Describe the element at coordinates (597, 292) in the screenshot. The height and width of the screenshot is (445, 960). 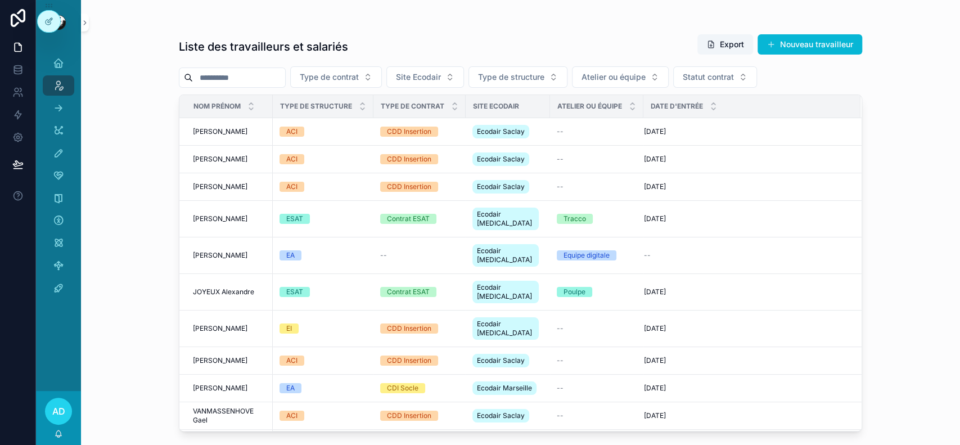
I see `a: Poulpe` at that location.